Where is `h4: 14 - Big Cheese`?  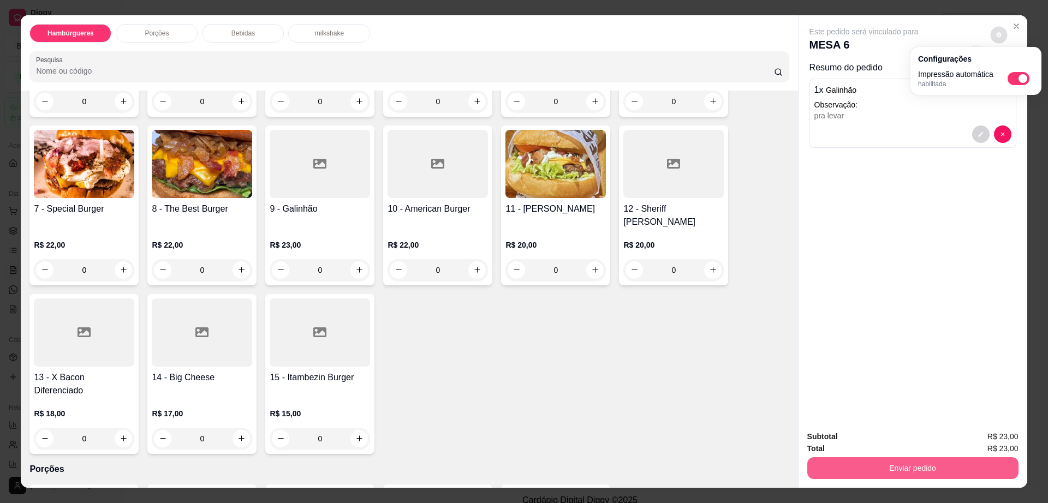
h4: 14 - Big Cheese is located at coordinates (202, 378).